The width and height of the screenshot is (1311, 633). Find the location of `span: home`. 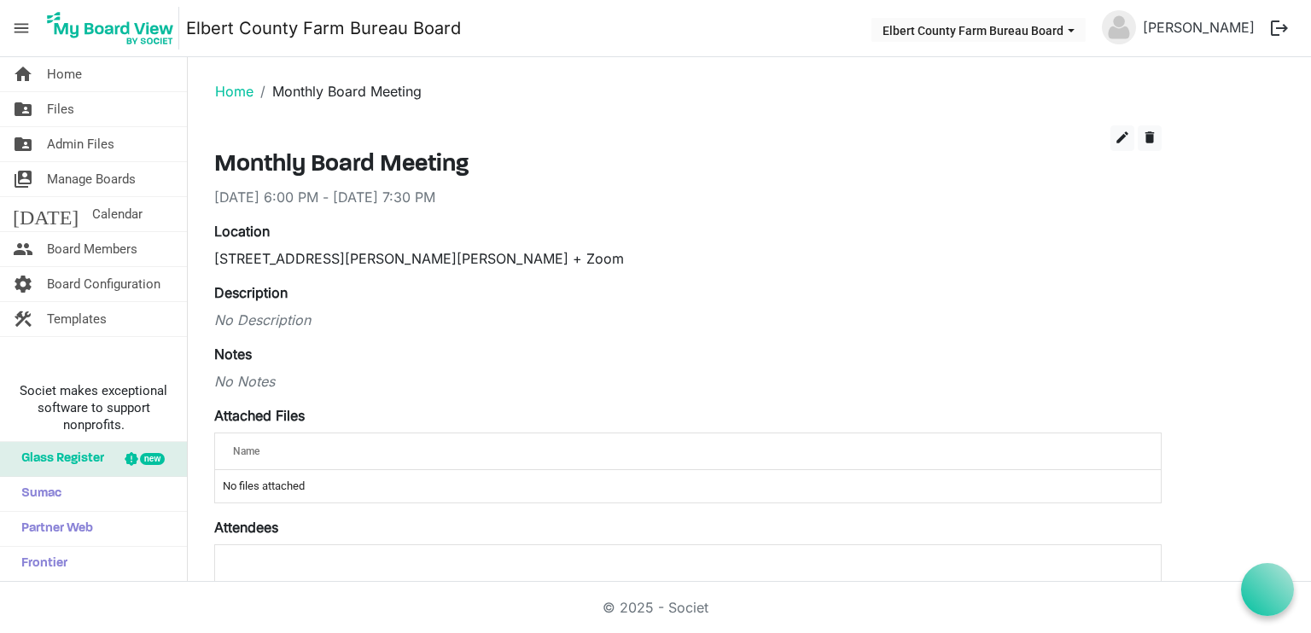

span: home is located at coordinates (23, 74).